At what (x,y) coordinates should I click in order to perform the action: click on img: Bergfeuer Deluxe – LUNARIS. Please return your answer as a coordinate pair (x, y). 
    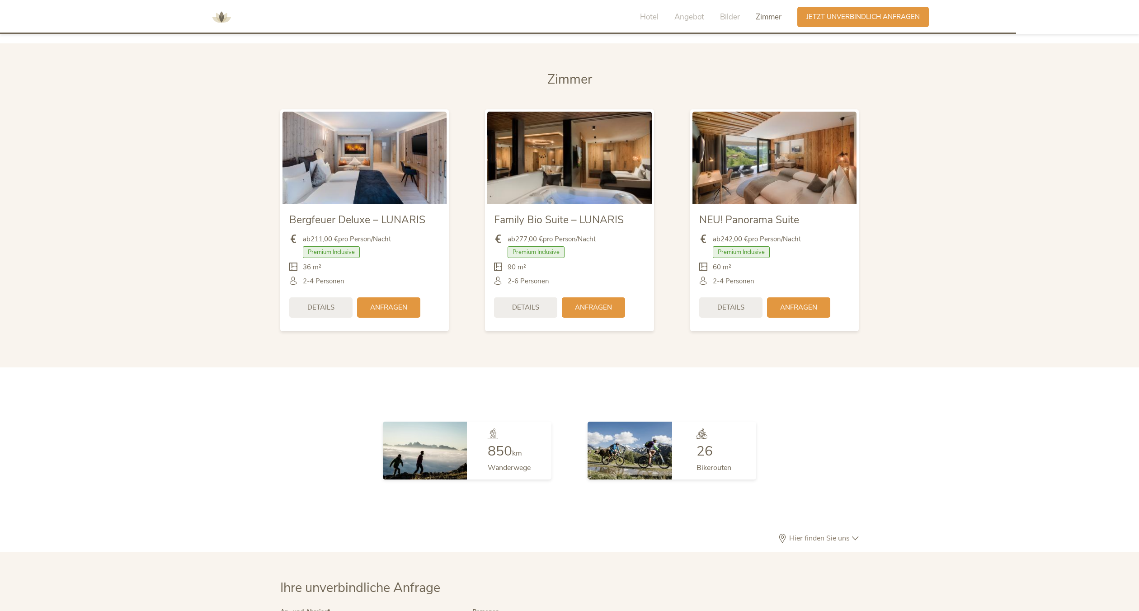
    Looking at the image, I should click on (364, 158).